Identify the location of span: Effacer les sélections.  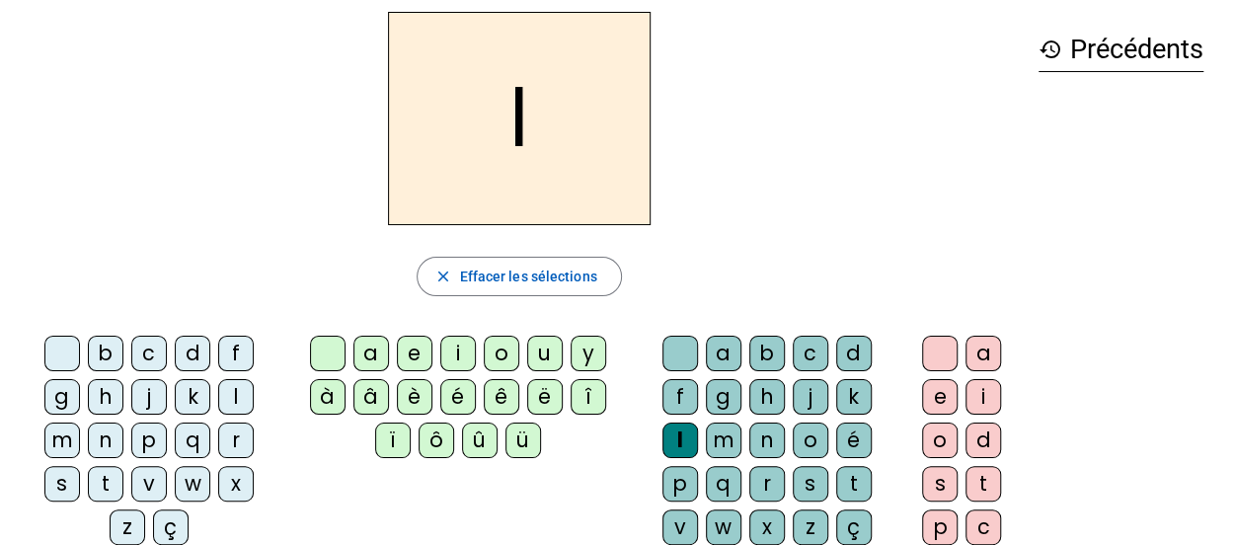
(527, 276).